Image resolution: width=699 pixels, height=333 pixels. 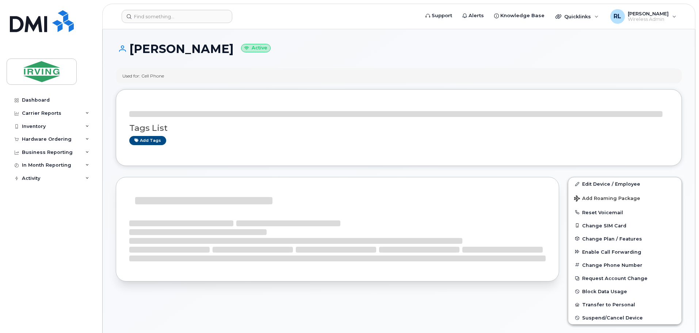 What do you see at coordinates (625, 291) in the screenshot?
I see `button: Block Data Usage` at bounding box center [625, 291].